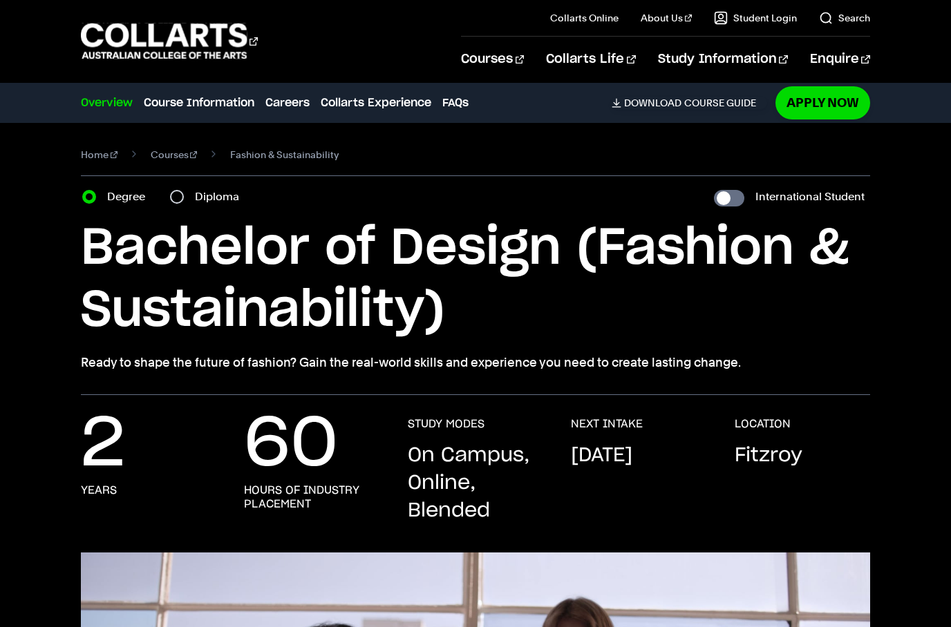 This screenshot has width=951, height=627. What do you see at coordinates (455, 103) in the screenshot?
I see `a: FAQs` at bounding box center [455, 103].